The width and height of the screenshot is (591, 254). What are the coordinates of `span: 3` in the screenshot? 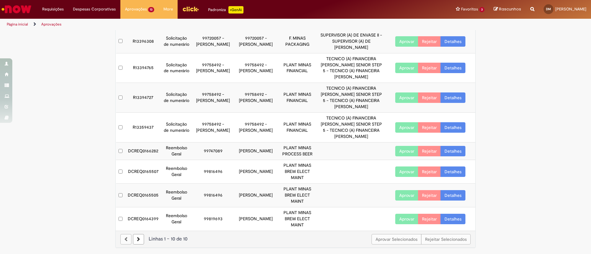 It's located at (482, 10).